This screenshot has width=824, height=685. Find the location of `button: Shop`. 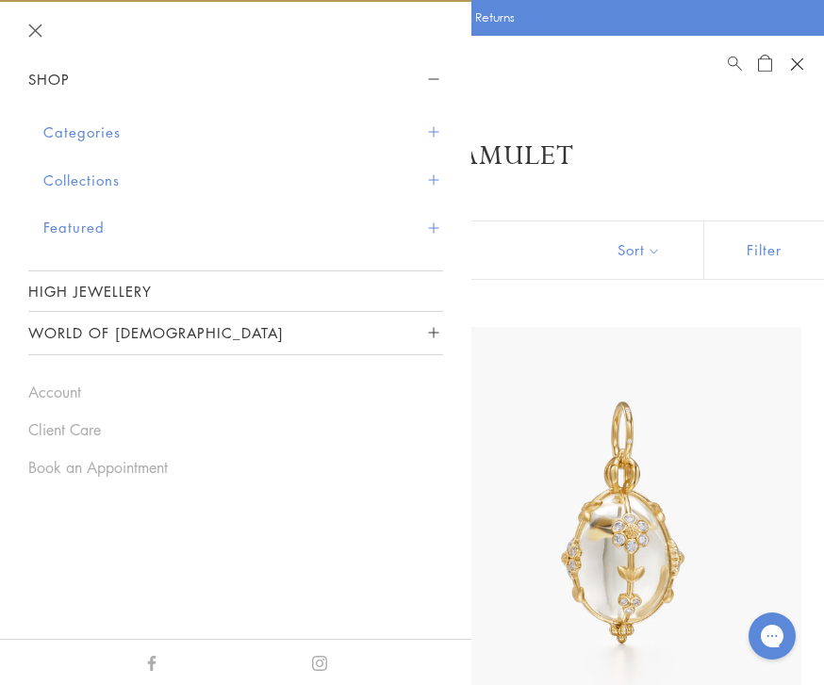

button: Shop is located at coordinates (236, 79).